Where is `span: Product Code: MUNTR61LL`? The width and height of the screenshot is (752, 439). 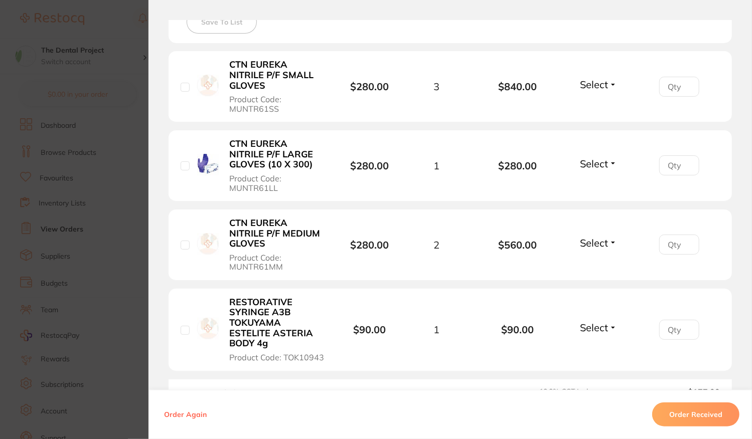
span: Product Code: MUNTR61LL is located at coordinates (276, 183).